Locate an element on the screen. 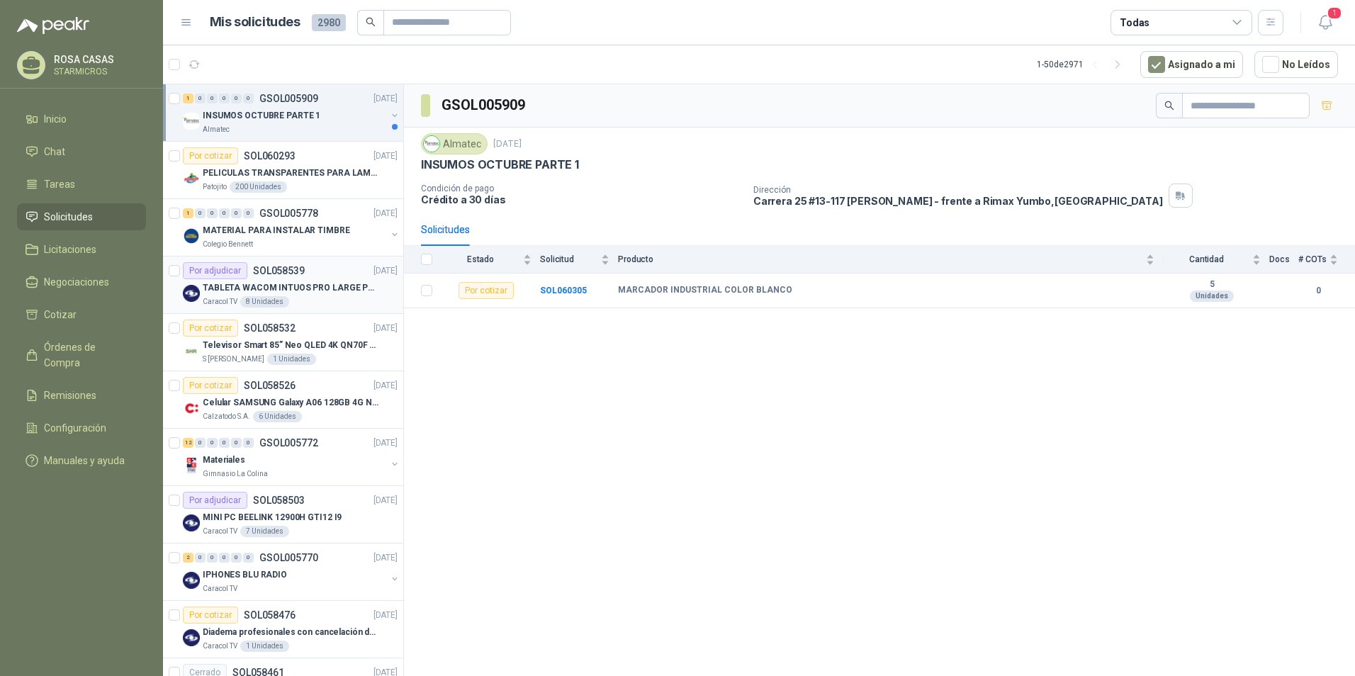 This screenshot has height=676, width=1355. span: Estado is located at coordinates (480, 259).